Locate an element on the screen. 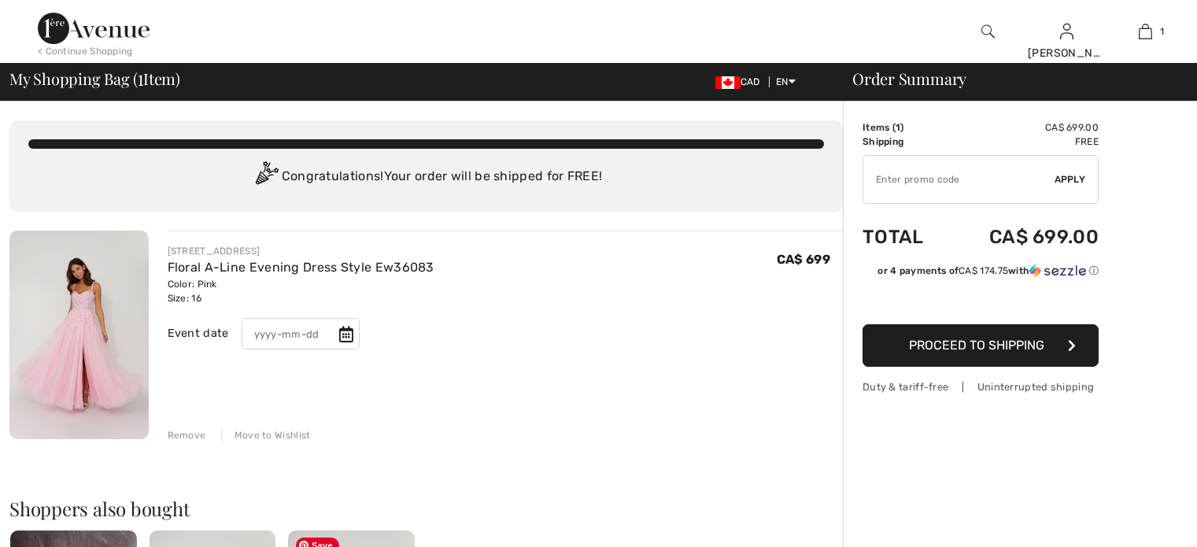 The height and width of the screenshot is (547, 1197). img: My Bag is located at coordinates (1145, 31).